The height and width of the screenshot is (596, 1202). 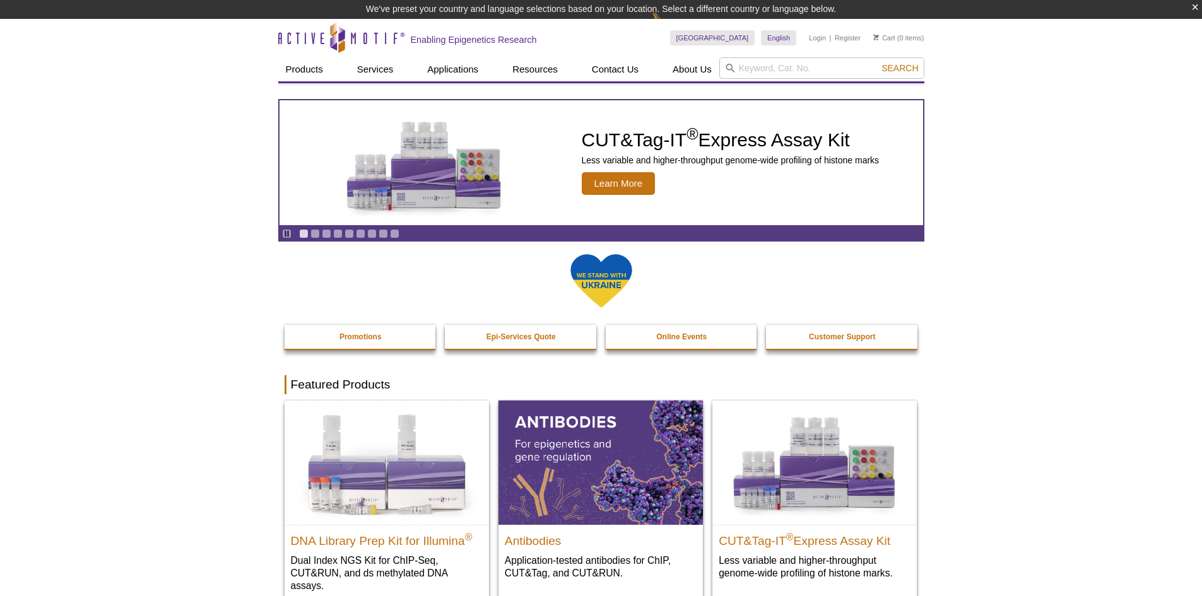 I want to click on a: All Antibodies Antibodies Application-tested antibodies for ChIP, CUT&Tag, and CUT&RUN., so click(x=601, y=496).